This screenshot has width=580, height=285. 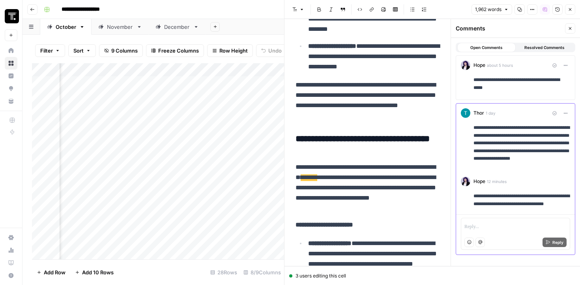 What do you see at coordinates (11, 101) in the screenshot?
I see `a: Your Data` at bounding box center [11, 101].